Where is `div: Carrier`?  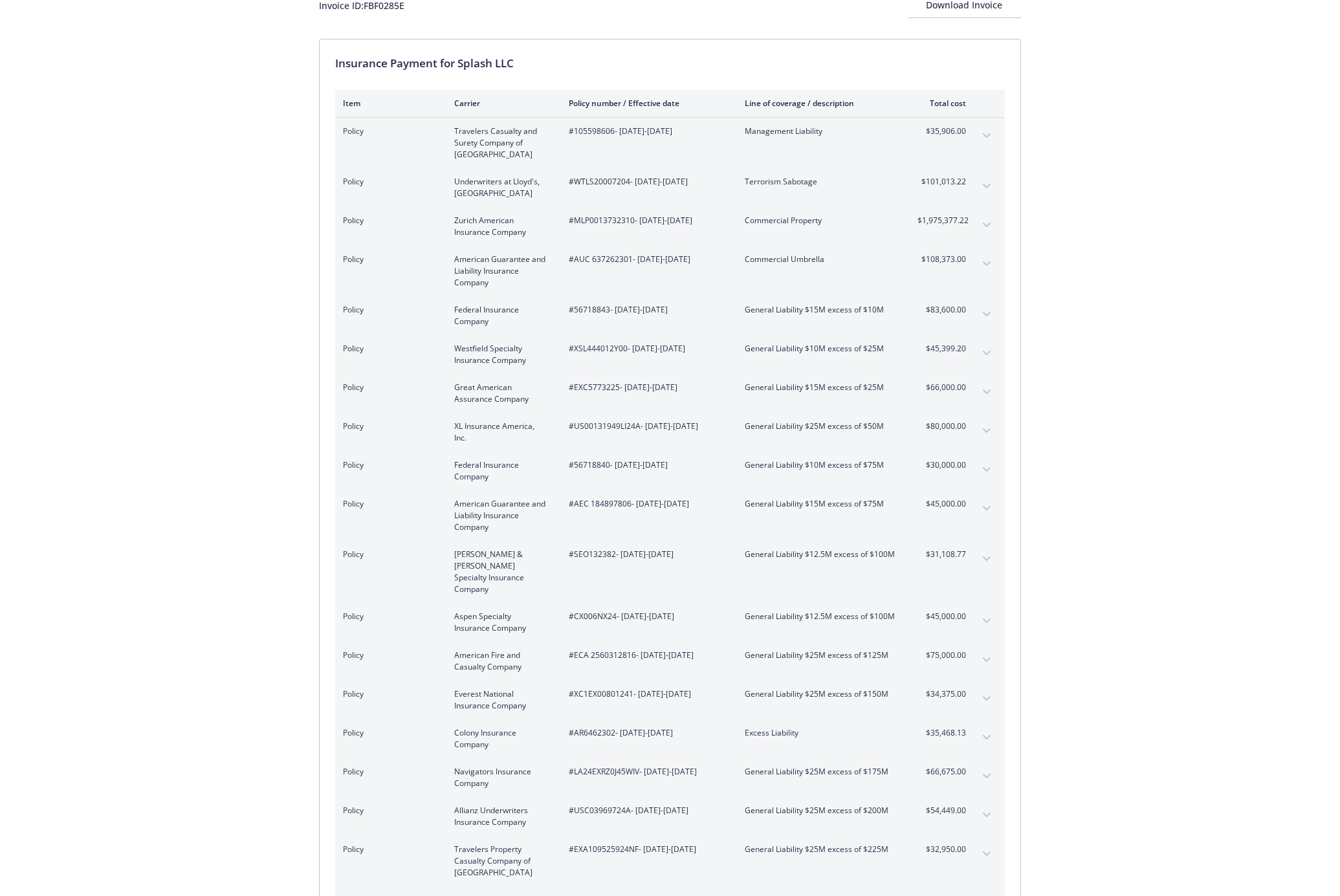
div: Carrier is located at coordinates (501, 103).